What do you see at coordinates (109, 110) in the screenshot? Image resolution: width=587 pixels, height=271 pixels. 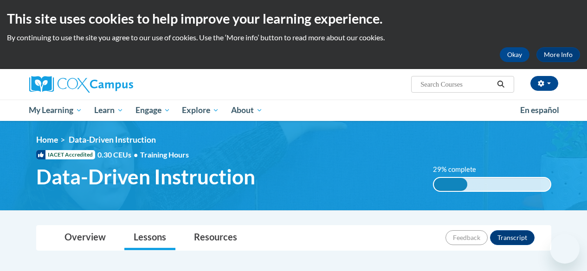 I see `span: Learn` at bounding box center [109, 110].